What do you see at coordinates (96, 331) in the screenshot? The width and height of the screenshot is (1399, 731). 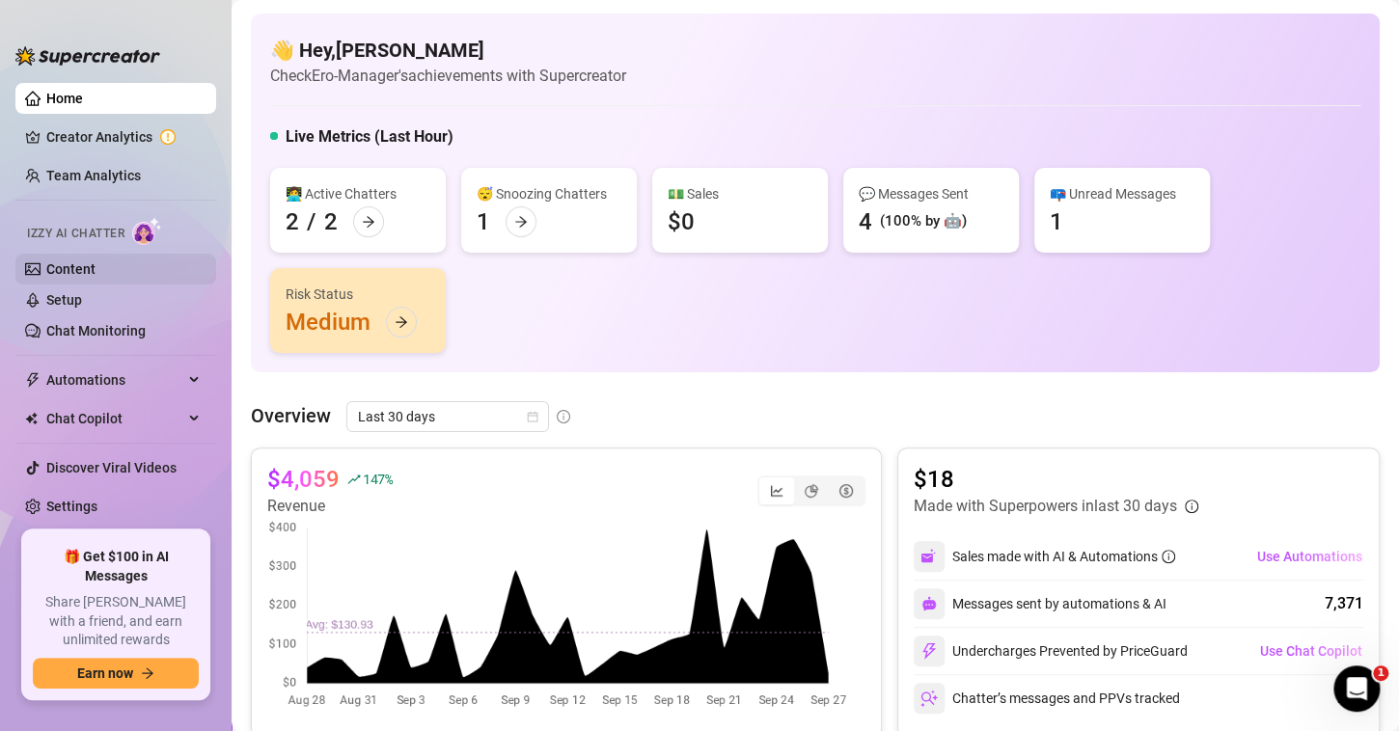 I see `a: Chat Monitoring` at bounding box center [96, 331].